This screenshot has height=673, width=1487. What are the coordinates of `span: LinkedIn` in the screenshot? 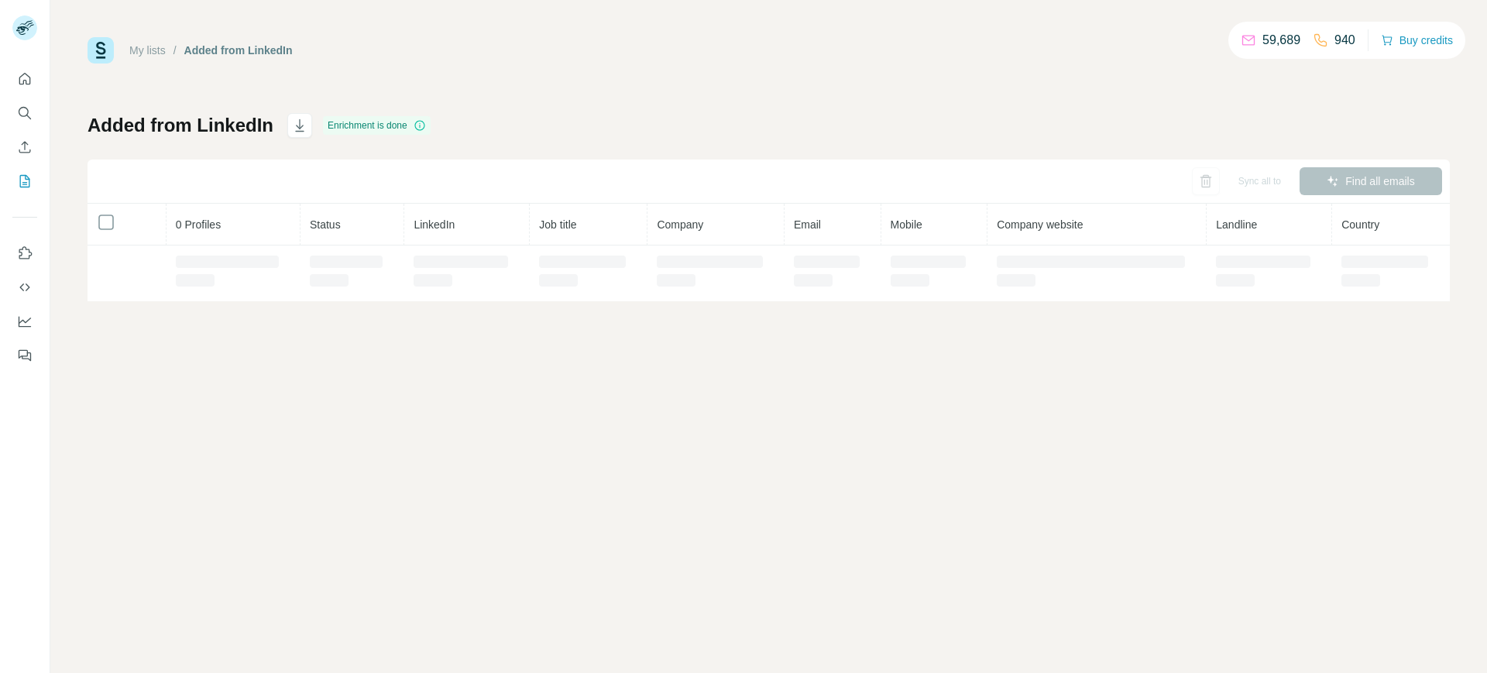 It's located at (434, 225).